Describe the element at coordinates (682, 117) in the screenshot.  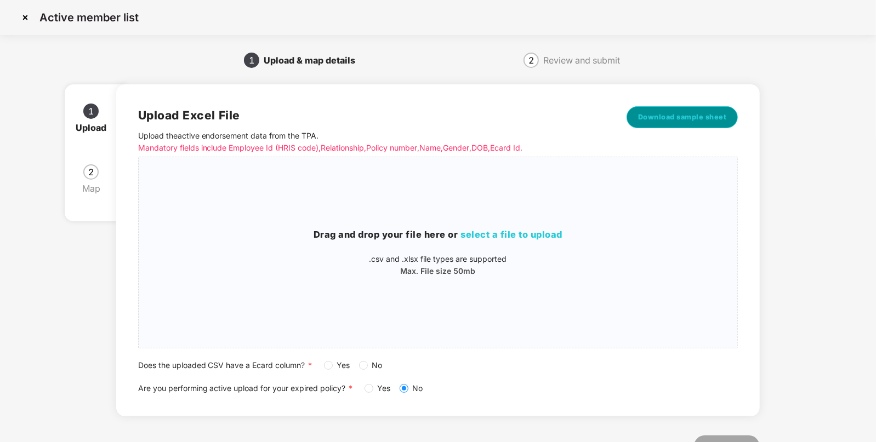
I see `button: Download sample sheet` at that location.